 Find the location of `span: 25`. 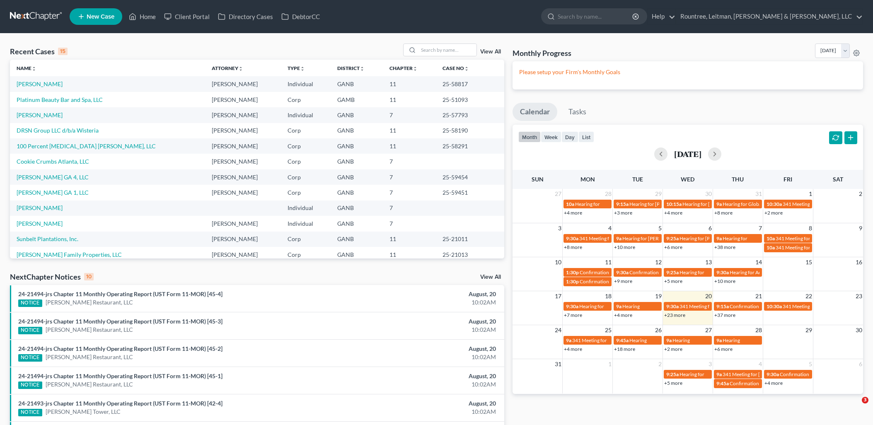

span: 25 is located at coordinates (608, 330).